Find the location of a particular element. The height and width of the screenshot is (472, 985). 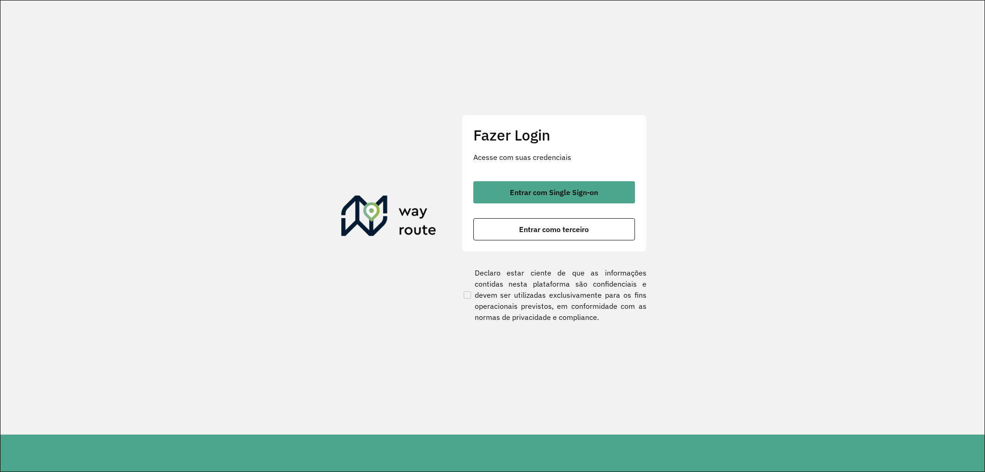

span: Entrar com Single Sign-on is located at coordinates (554, 192).